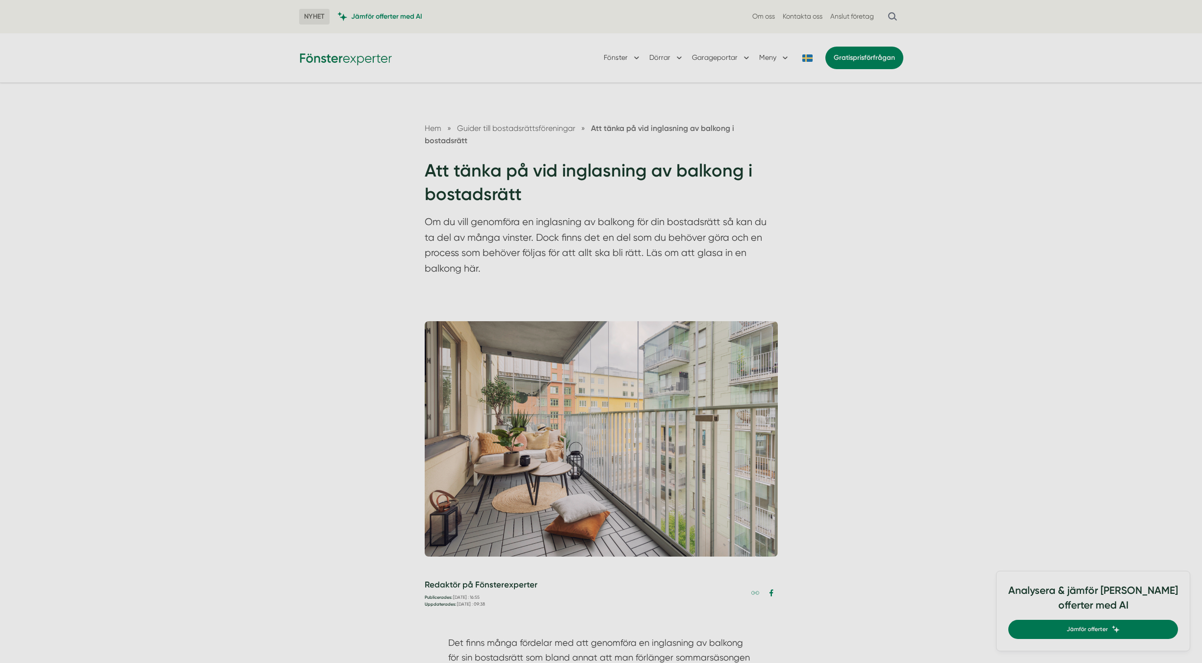 The width and height of the screenshot is (1202, 663). What do you see at coordinates (601, 134) in the screenshot?
I see `nav: Breadcrumb` at bounding box center [601, 134].